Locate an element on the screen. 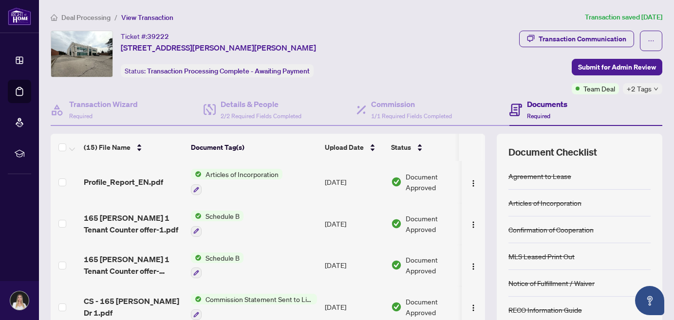  button: Status IconArticles of Incorporation is located at coordinates (237, 182).